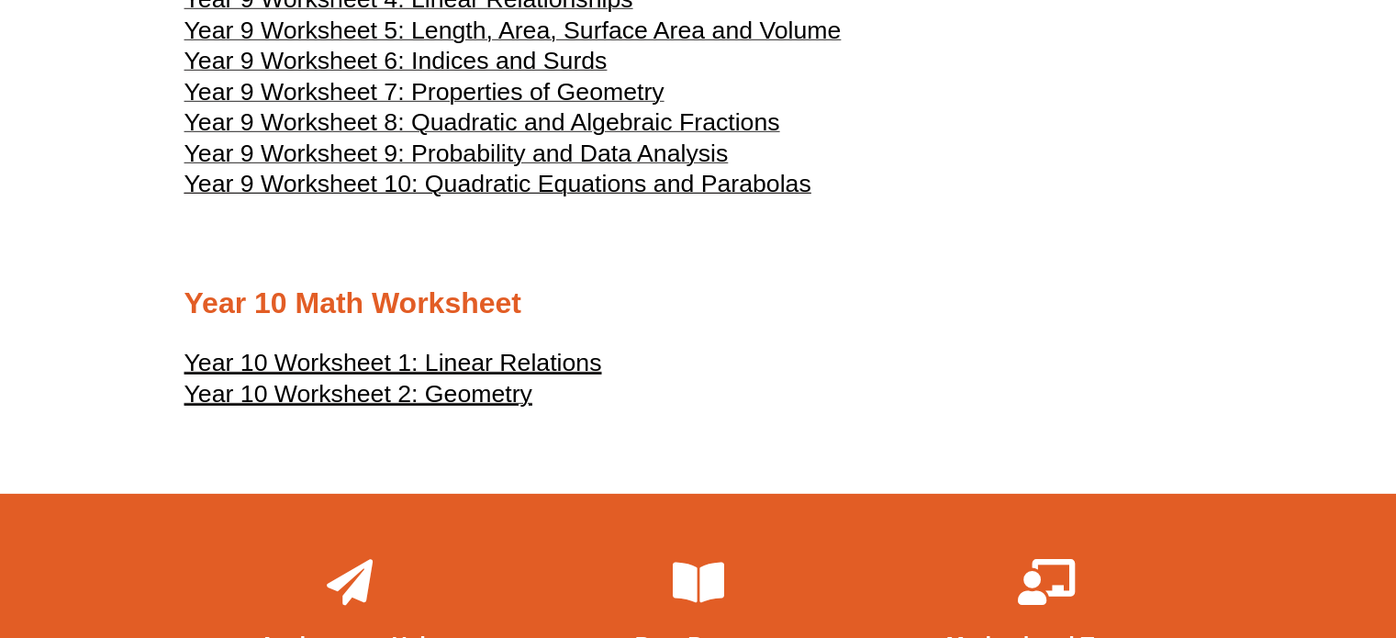  What do you see at coordinates (424, 92) in the screenshot?
I see `span: Year 9 Worksheet 7: Properties of Geometry` at bounding box center [424, 92].